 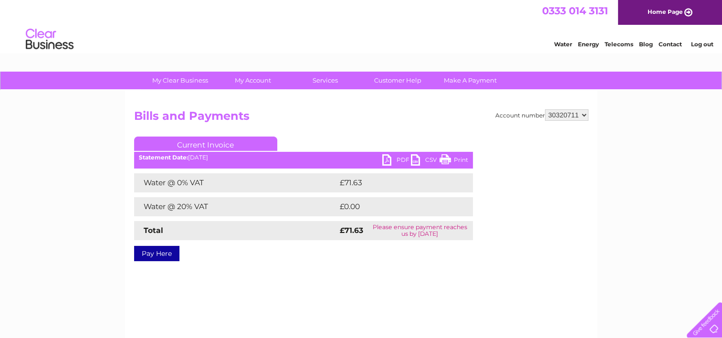 What do you see at coordinates (361, 118) in the screenshot?
I see `h2: Bills and Payments` at bounding box center [361, 118].